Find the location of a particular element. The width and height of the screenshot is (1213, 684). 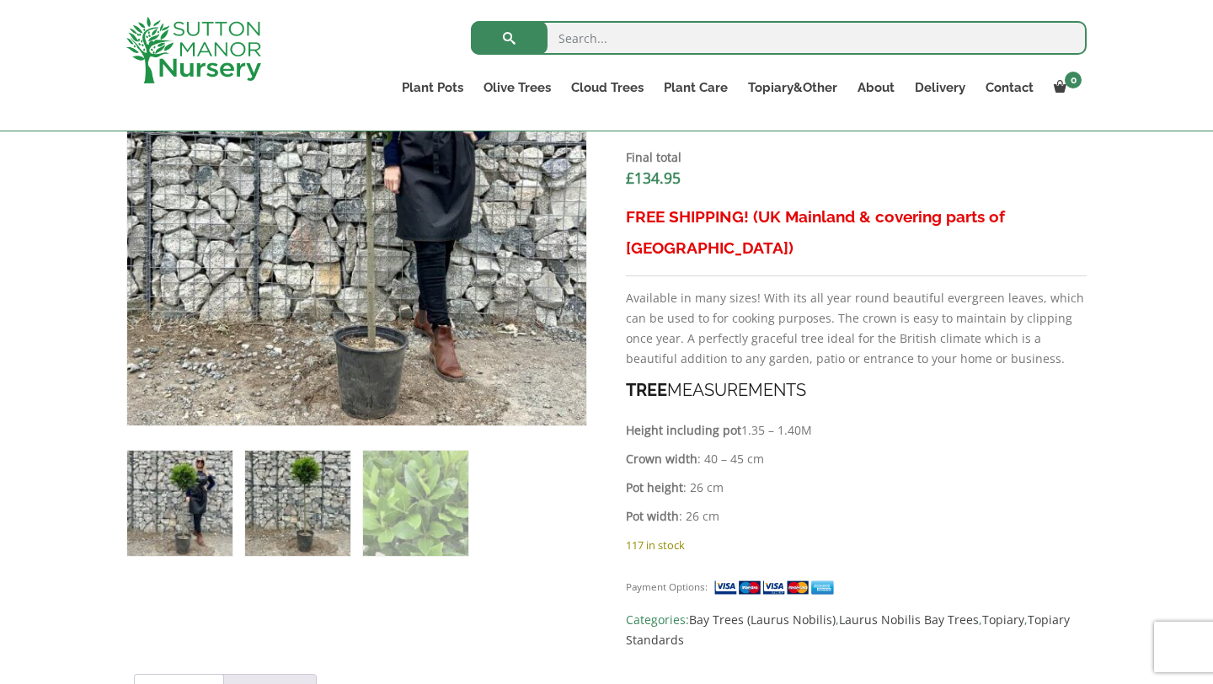

a: 0 is located at coordinates (1065, 88).